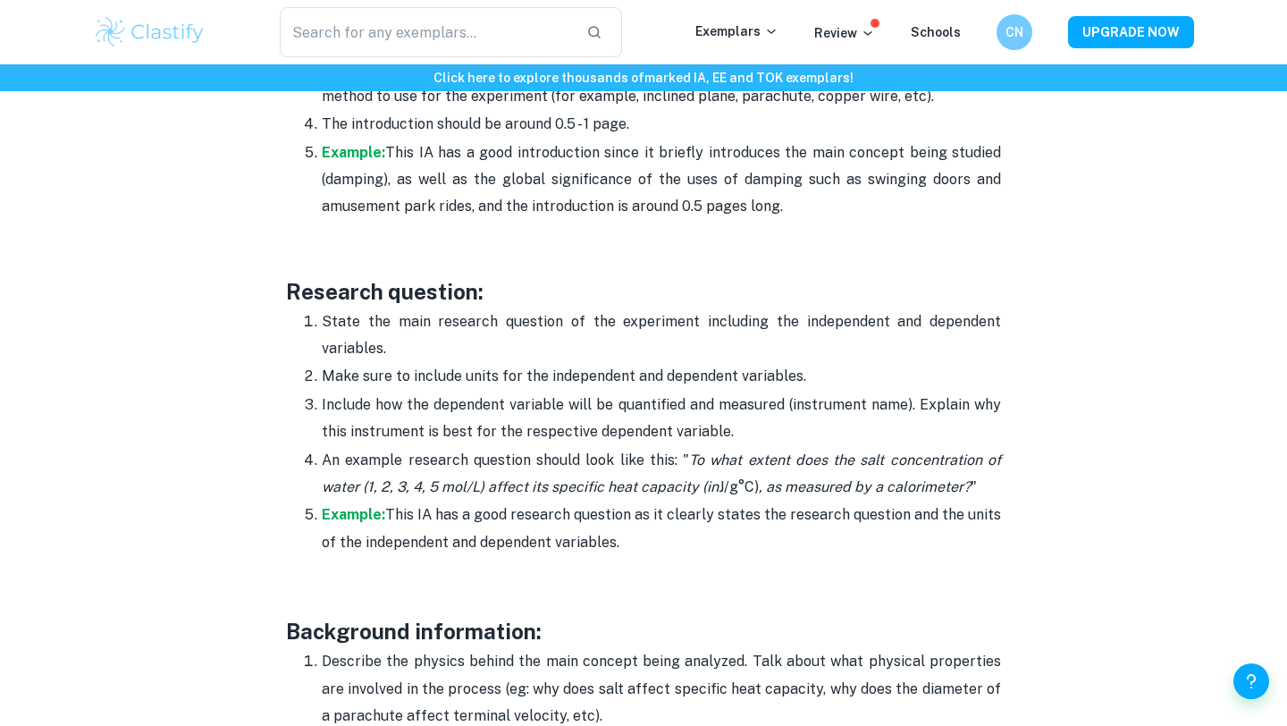 The image size is (1287, 726). Describe the element at coordinates (425, 32) in the screenshot. I see `input: Search for any exemplars...` at that location.